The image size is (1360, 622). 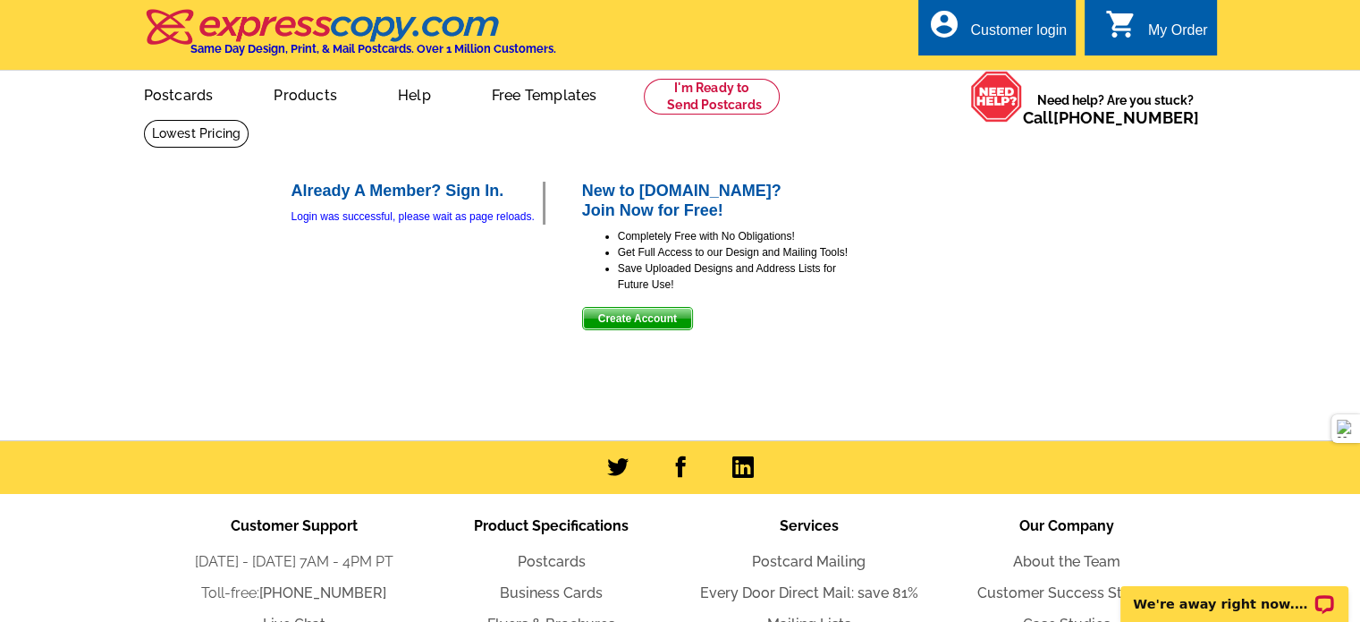 I want to click on div: My Order, so click(x=1178, y=35).